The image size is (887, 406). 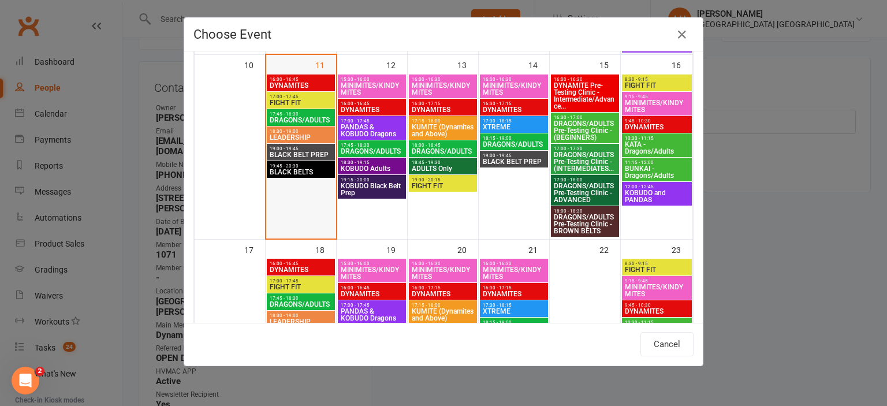 What do you see at coordinates (585, 130) in the screenshot?
I see `span: DRAGONS/ADULTS Pre-Testing Clinic - (BEGINNERS)` at bounding box center [585, 130].